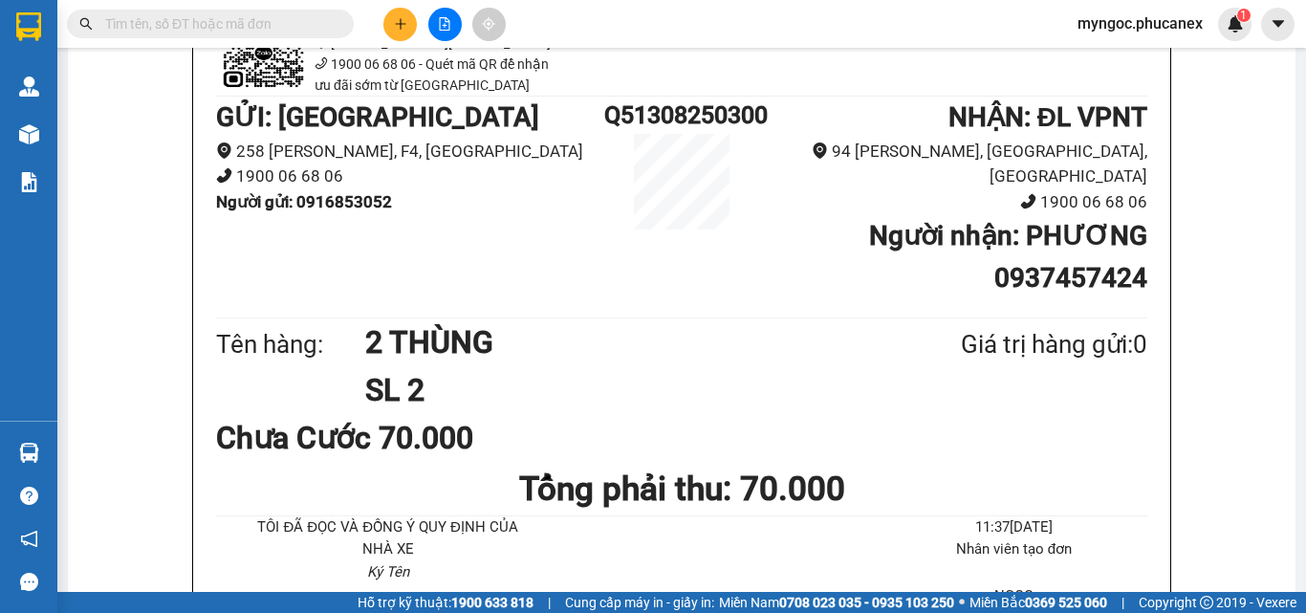 This screenshot has width=1306, height=613. I want to click on button: caret-down, so click(1277, 24).